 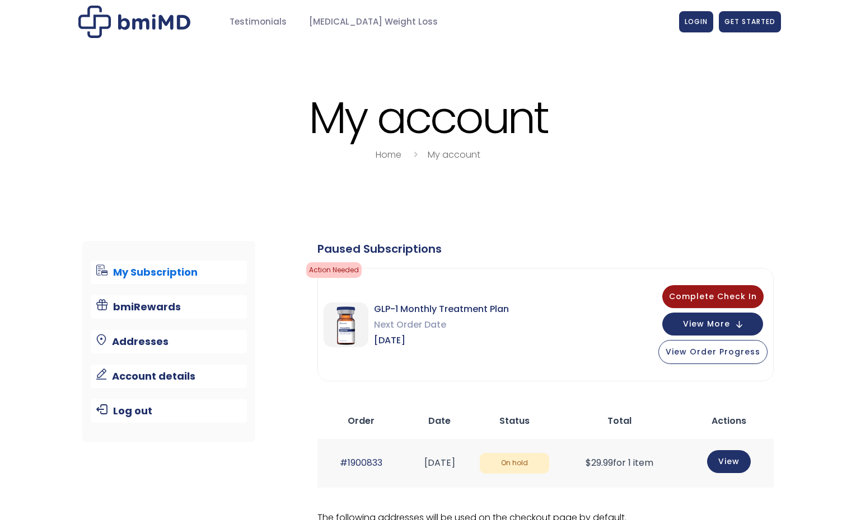 I want to click on td: for 1 item, so click(x=619, y=463).